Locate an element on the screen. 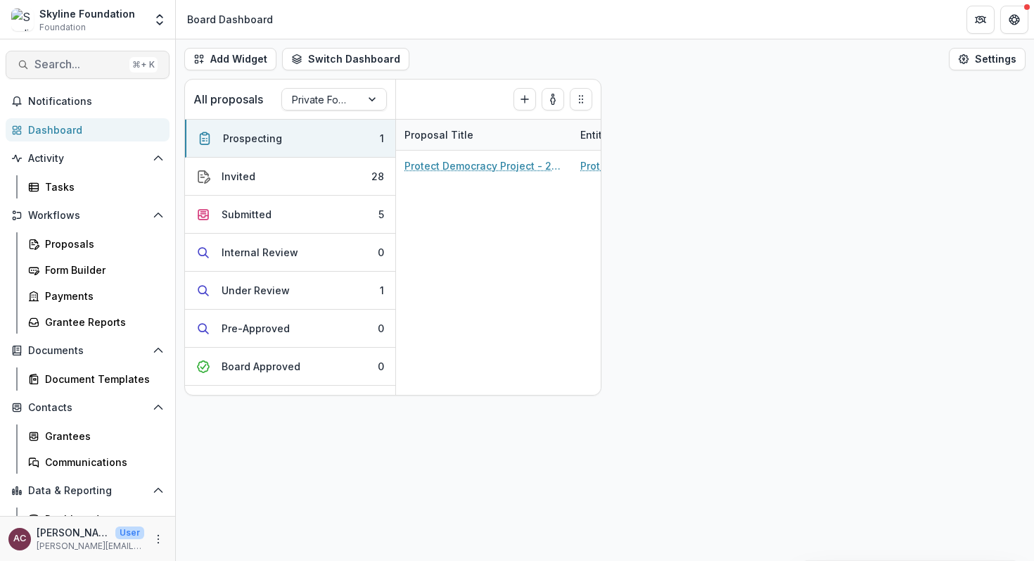 The height and width of the screenshot is (561, 1034). a: Communications is located at coordinates (96, 461).